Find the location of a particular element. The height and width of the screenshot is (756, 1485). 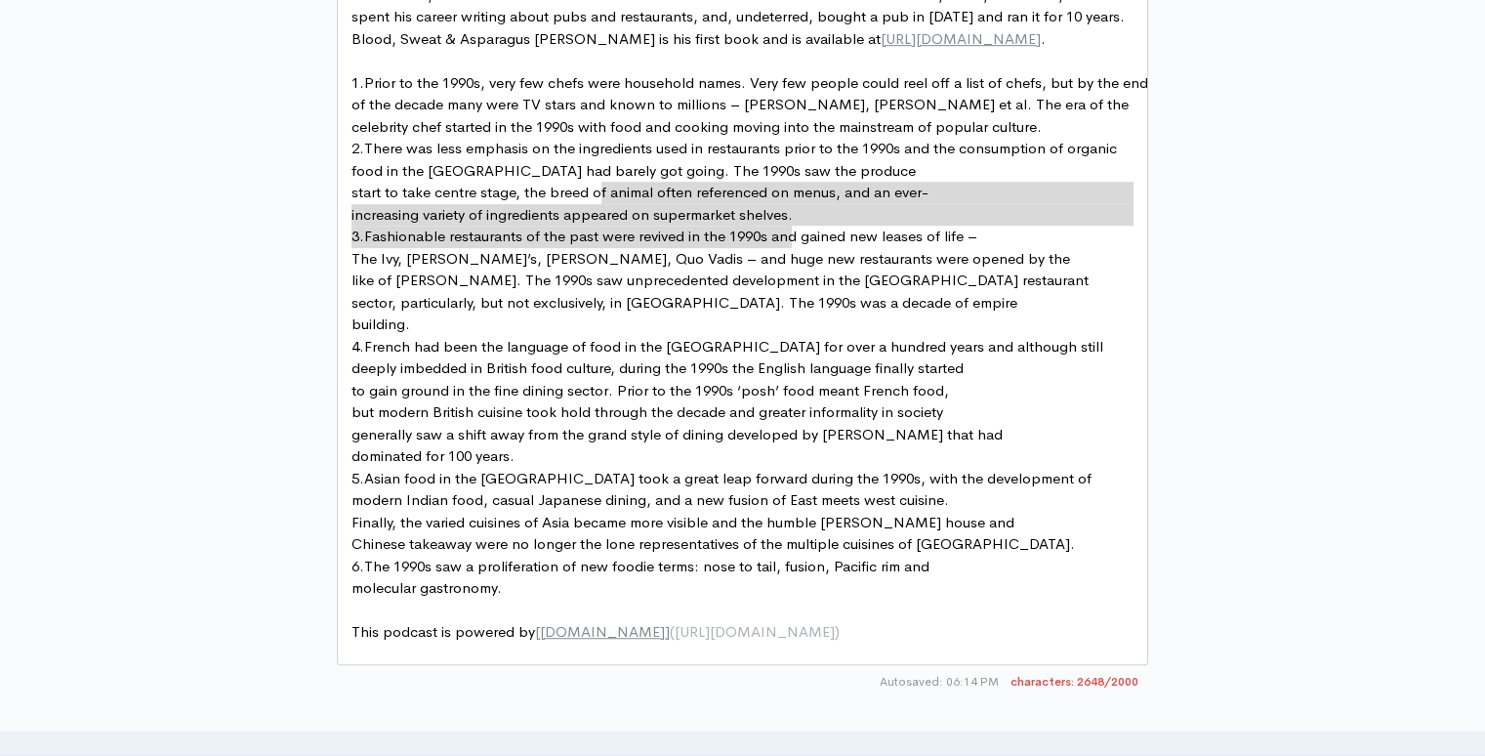

span: 3. is located at coordinates (357, 235).